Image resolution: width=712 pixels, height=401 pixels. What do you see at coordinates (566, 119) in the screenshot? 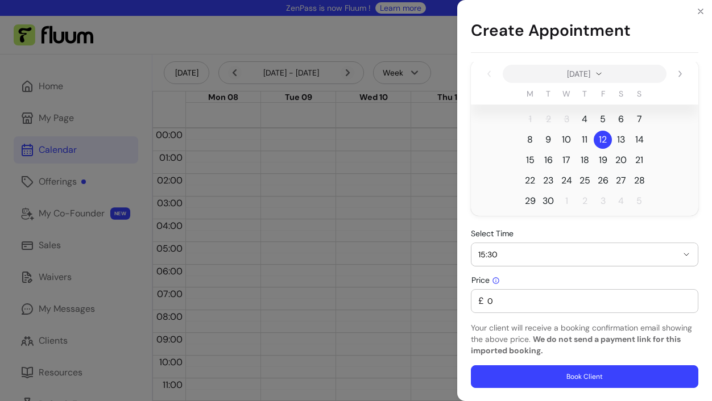
I see `span: Wednesday 3 September 2025` at bounding box center [566, 119].